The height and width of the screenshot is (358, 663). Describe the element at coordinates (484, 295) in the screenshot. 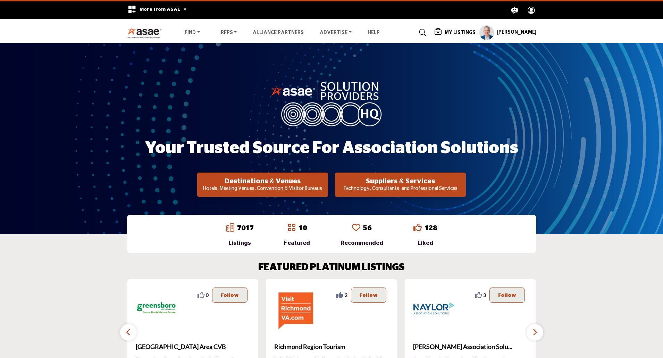

I see `span: 3` at that location.